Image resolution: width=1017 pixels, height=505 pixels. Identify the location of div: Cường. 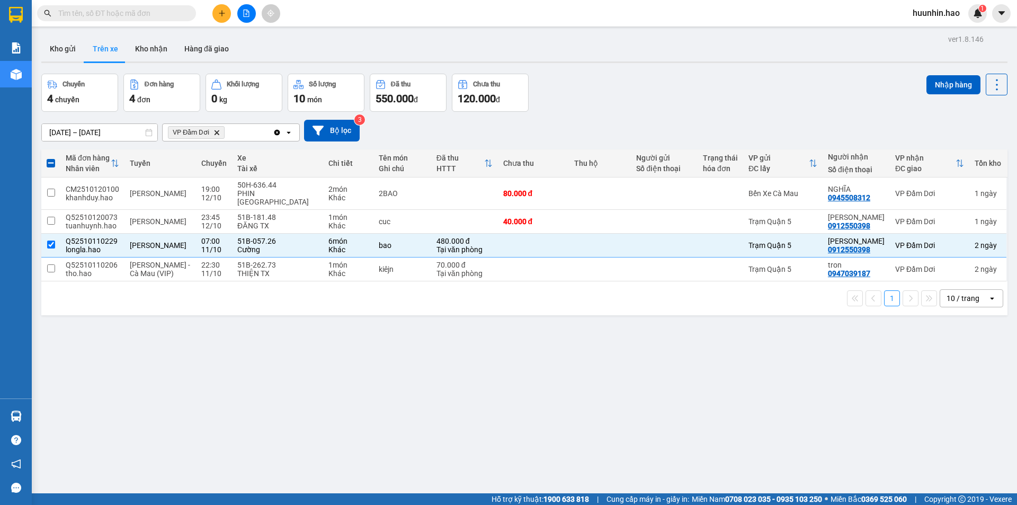
(278, 250).